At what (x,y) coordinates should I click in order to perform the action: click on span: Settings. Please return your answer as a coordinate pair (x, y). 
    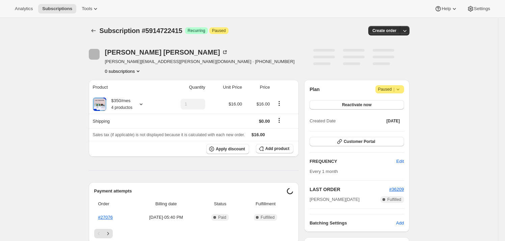
    Looking at the image, I should click on (482, 9).